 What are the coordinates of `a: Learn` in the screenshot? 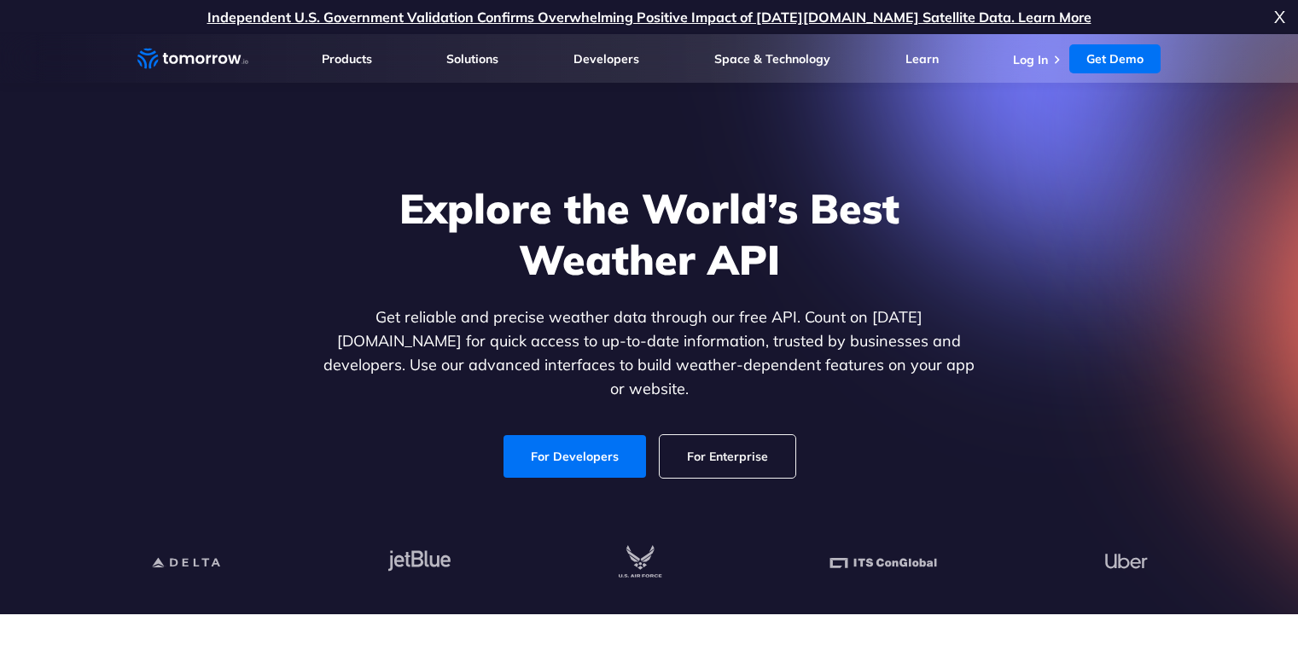 It's located at (922, 59).